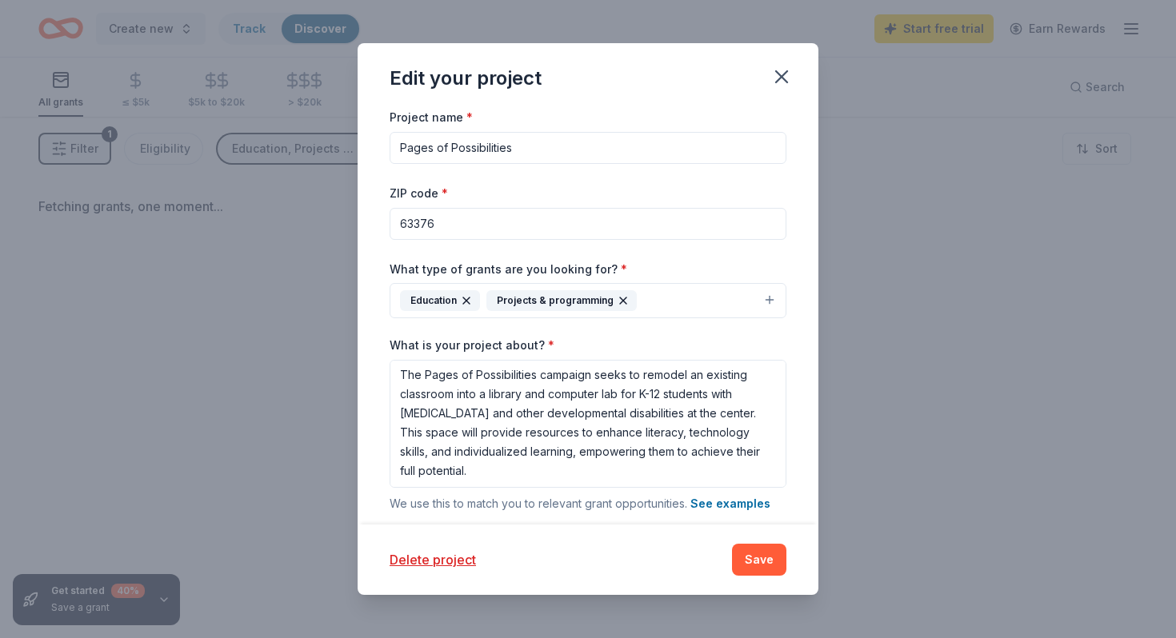 This screenshot has height=638, width=1176. Describe the element at coordinates (431, 118) in the screenshot. I see `label: Project name` at that location.